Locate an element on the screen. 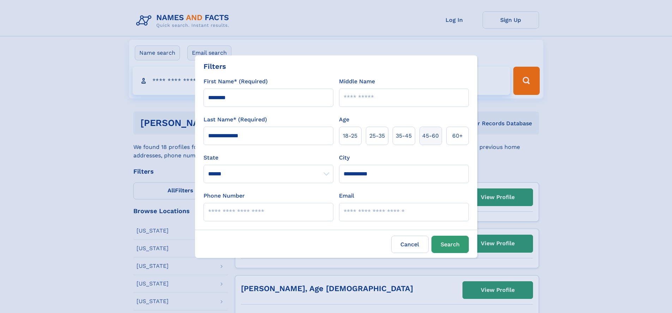 The width and height of the screenshot is (672, 313). label: Cancel is located at coordinates (410, 244).